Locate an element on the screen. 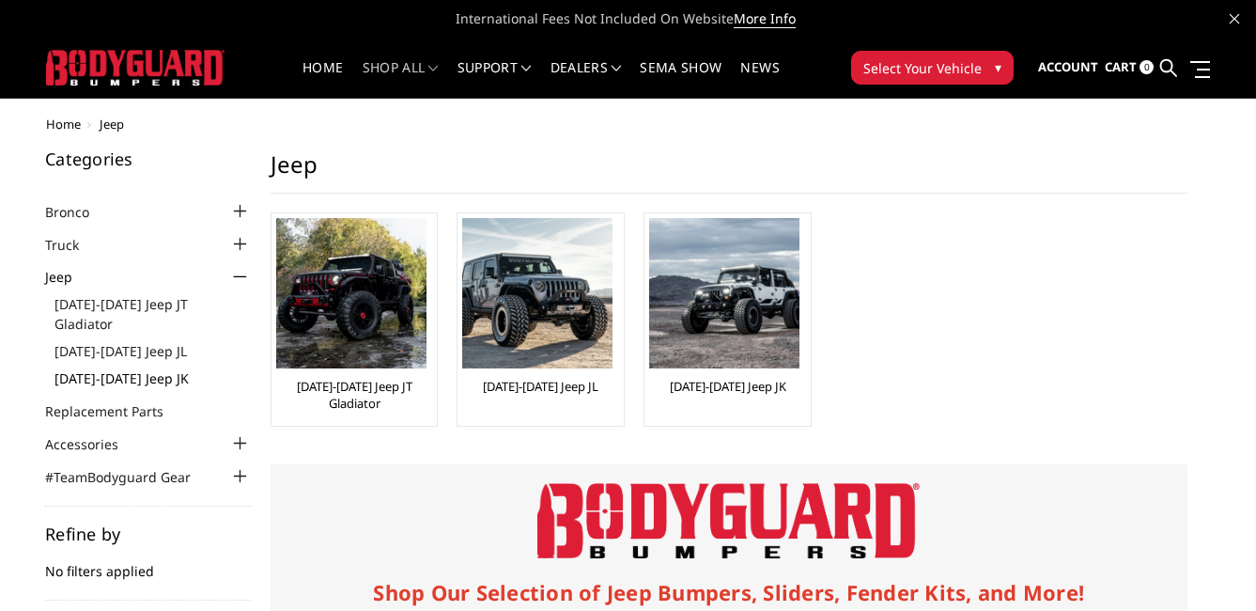 This screenshot has height=611, width=1256. a: News is located at coordinates (759, 79).